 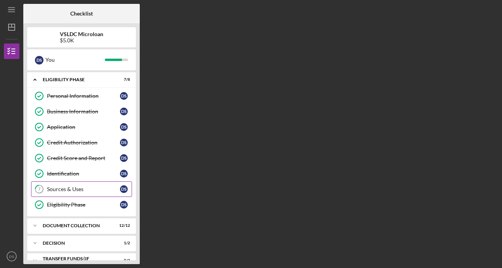 What do you see at coordinates (75, 60) in the screenshot?
I see `div: You` at bounding box center [75, 60].